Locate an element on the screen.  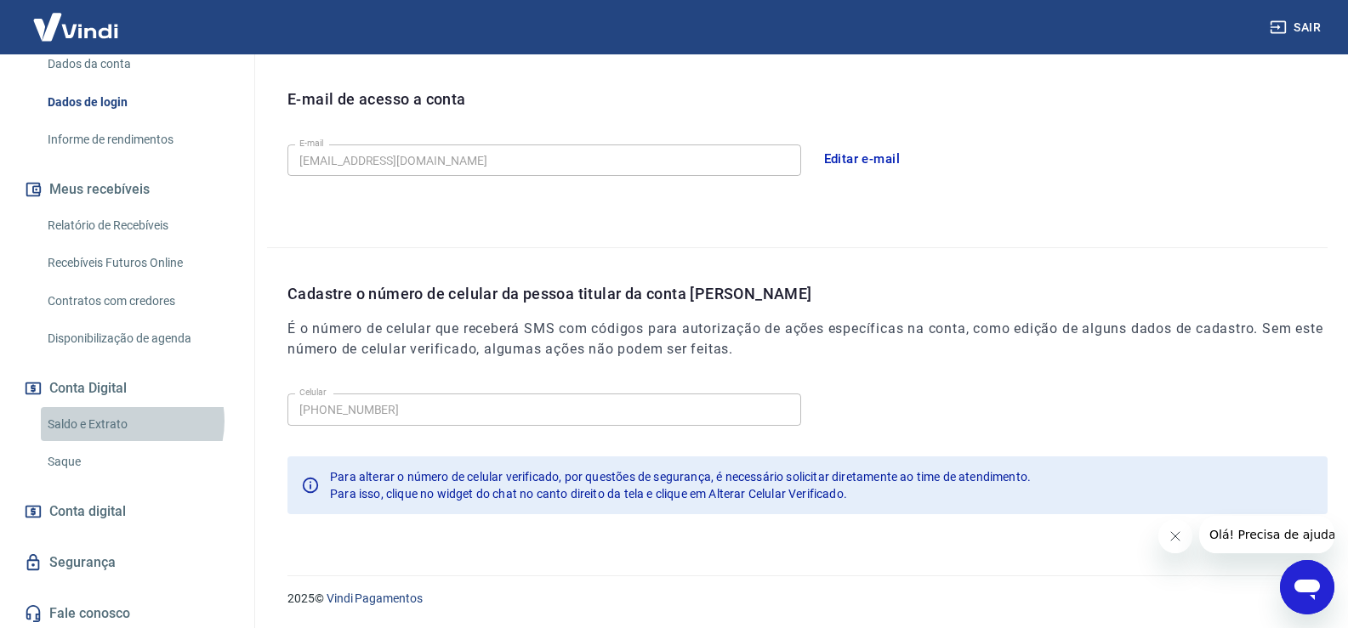
a: Saldo e Extrato is located at coordinates (137, 424).